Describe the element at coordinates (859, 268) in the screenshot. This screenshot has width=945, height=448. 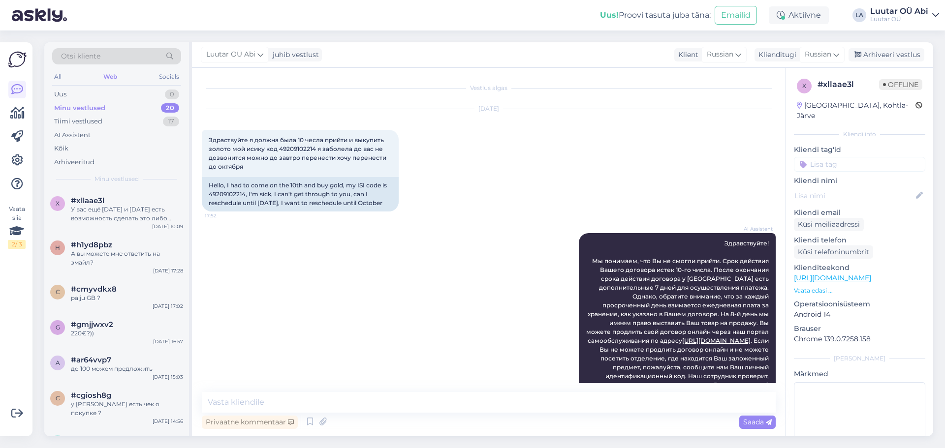
I see `p: Klienditeekond` at that location.